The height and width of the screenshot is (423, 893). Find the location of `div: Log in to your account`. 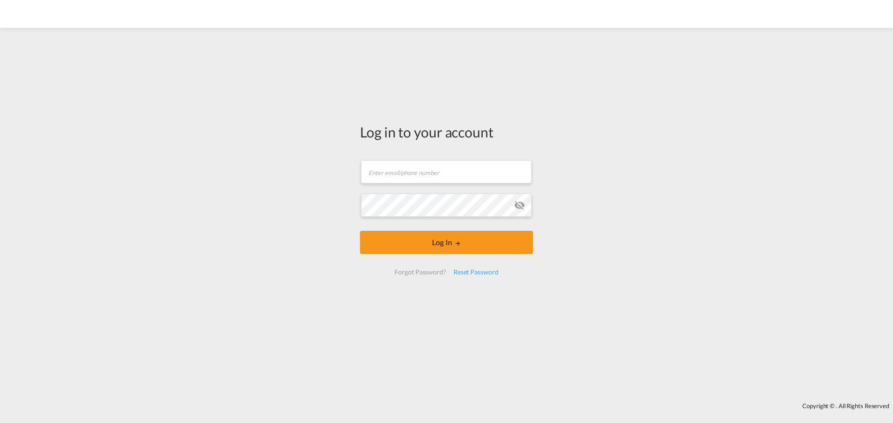

div: Log in to your account is located at coordinates (446, 132).